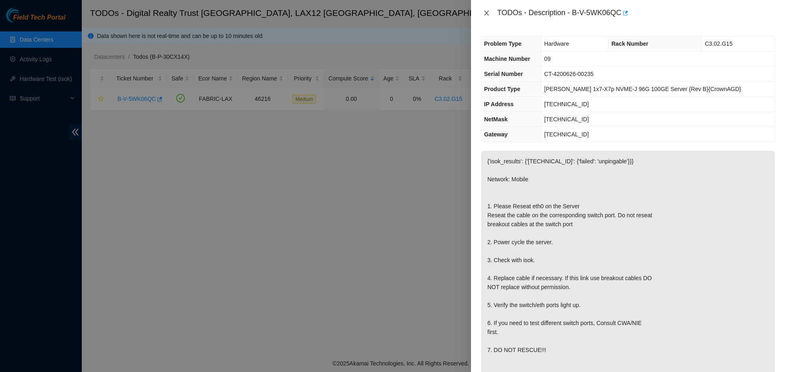 The image size is (785, 372). What do you see at coordinates (556, 44) in the screenshot?
I see `span: Hardware` at bounding box center [556, 44].